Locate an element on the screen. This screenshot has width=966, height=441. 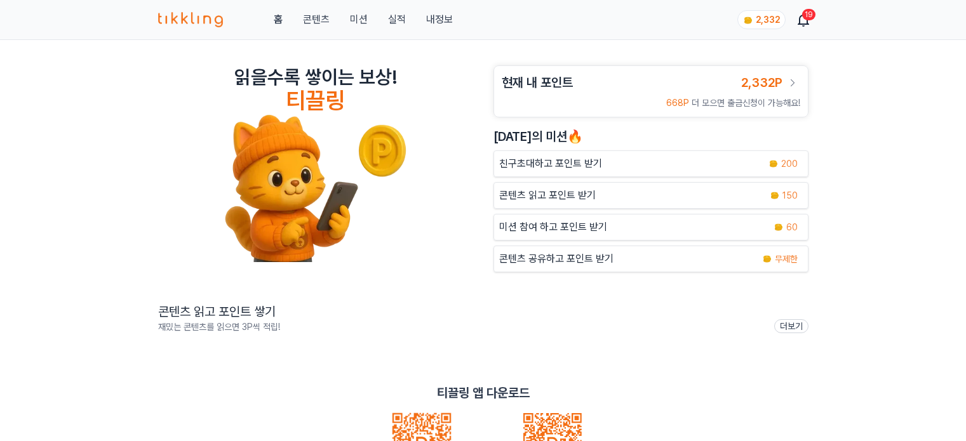
a: 내정보 is located at coordinates (439, 20).